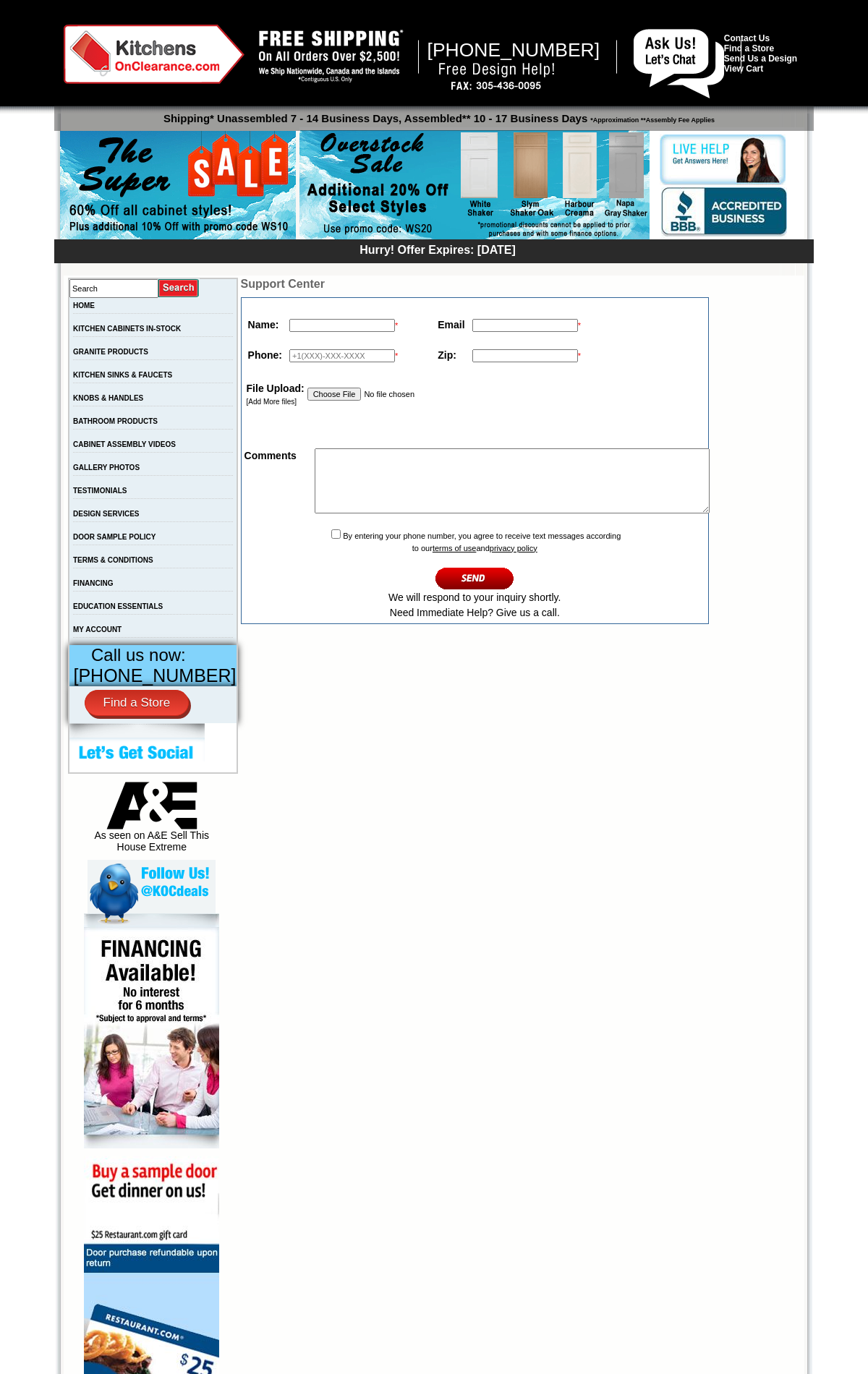 The image size is (868, 1374). I want to click on input: Submit, so click(179, 288).